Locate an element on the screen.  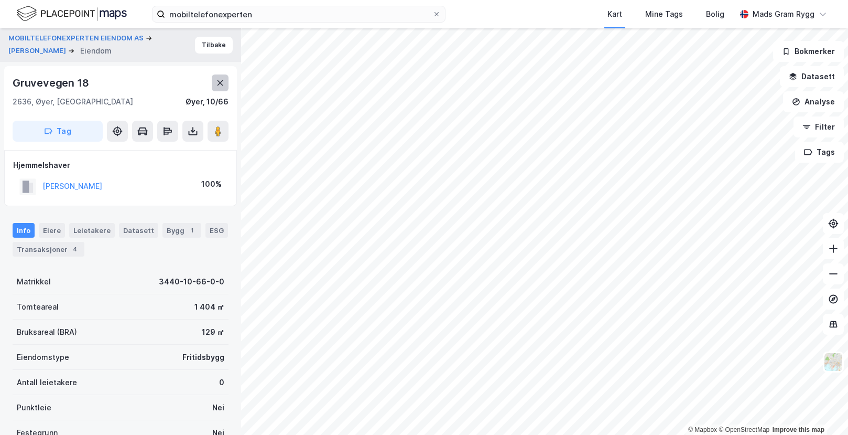
div: Eiendomstype is located at coordinates (43, 357).